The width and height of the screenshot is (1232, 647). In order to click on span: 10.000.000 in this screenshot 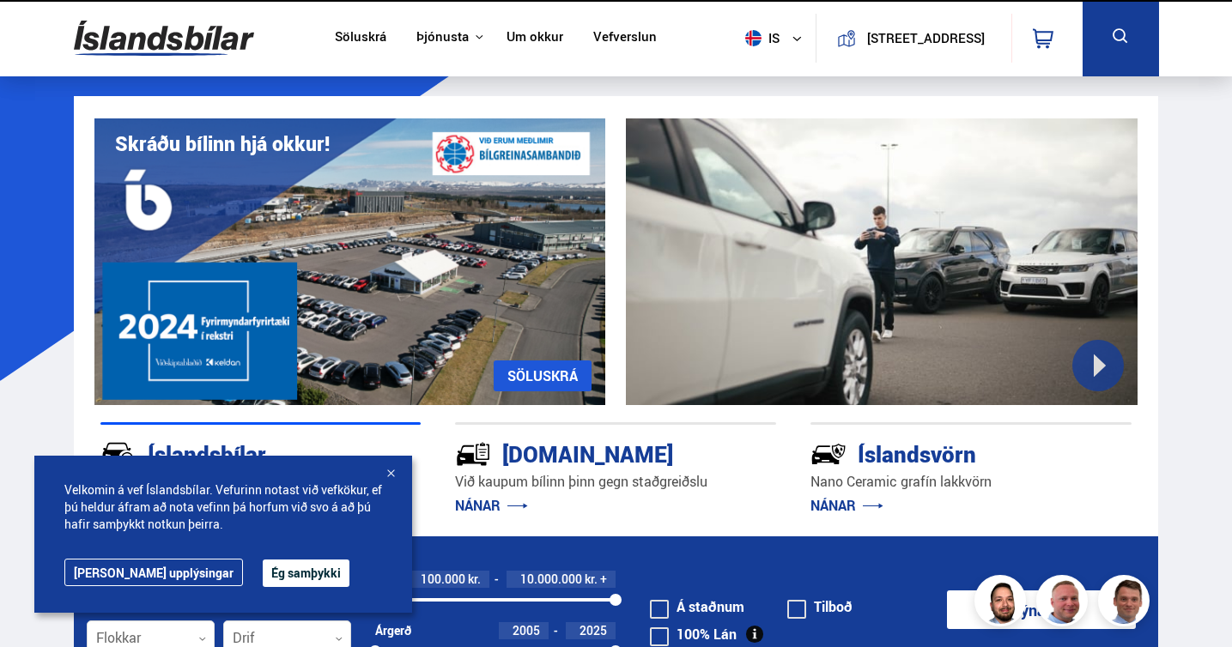, I will do `click(551, 578)`.